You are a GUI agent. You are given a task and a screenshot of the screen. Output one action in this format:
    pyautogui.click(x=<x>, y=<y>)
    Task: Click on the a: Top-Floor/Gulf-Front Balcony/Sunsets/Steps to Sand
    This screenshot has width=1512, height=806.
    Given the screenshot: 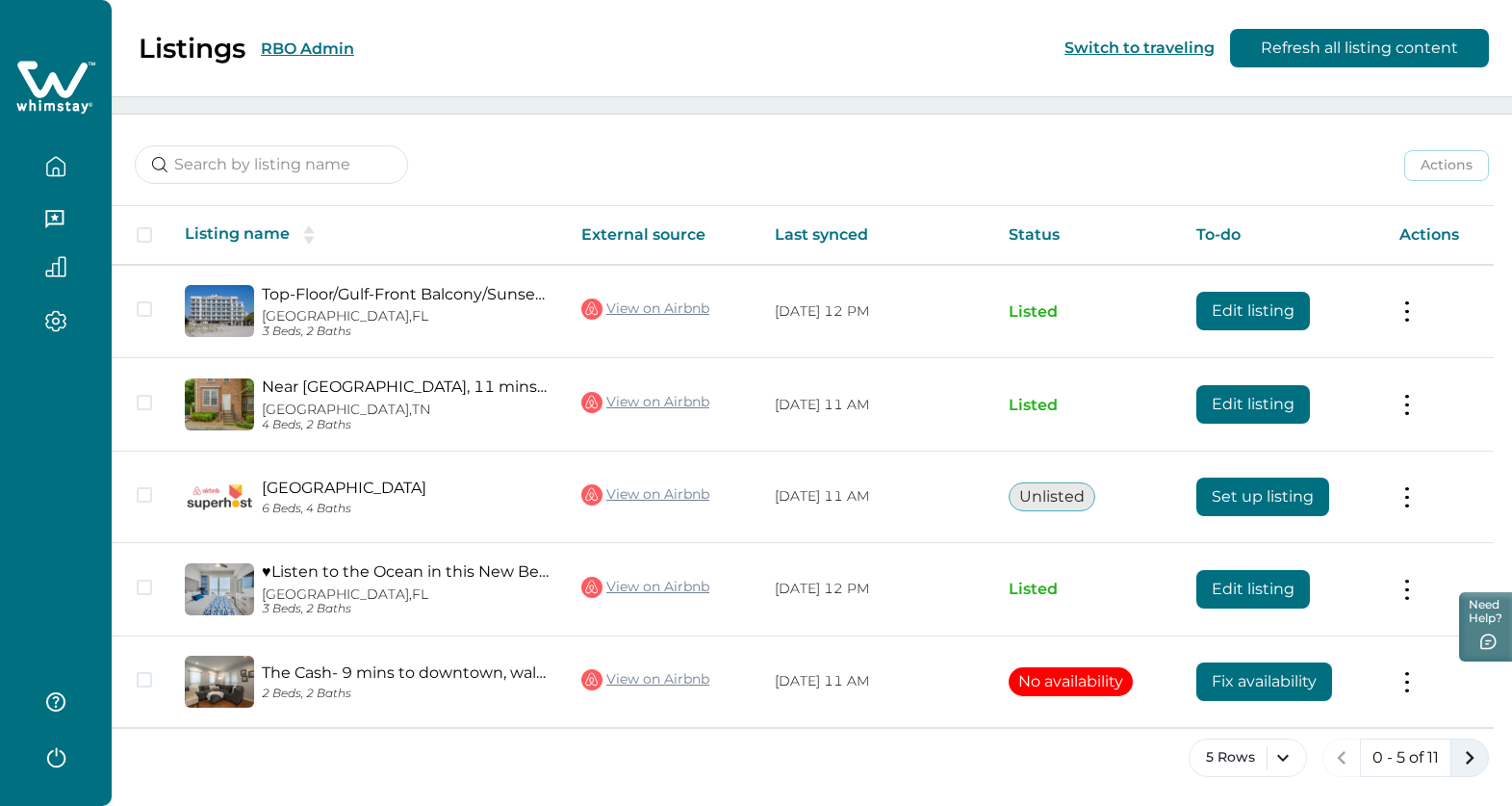 What is the action you would take?
    pyautogui.click(x=406, y=294)
    